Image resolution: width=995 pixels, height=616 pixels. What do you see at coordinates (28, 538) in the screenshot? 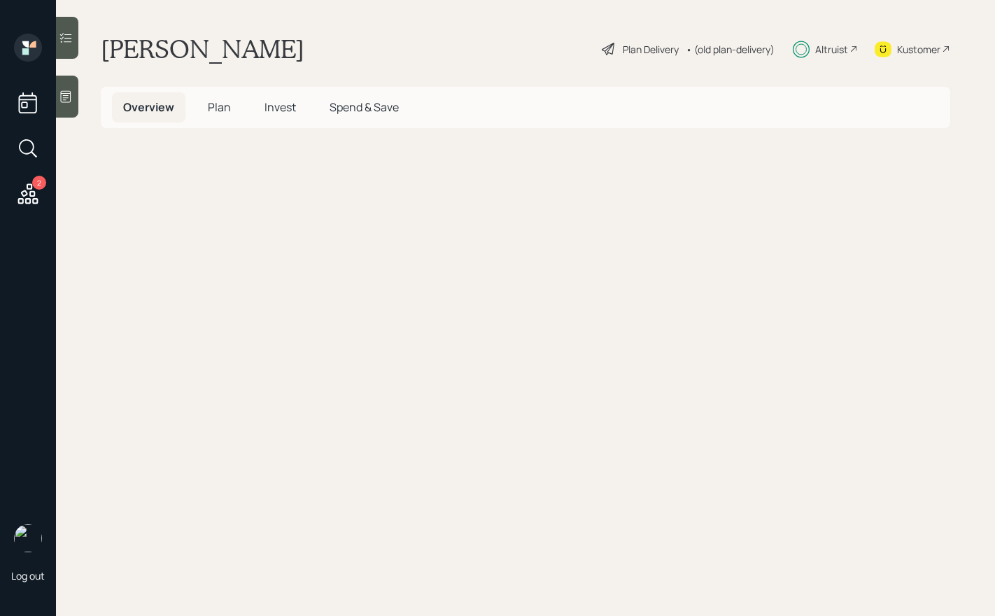
I see `img: hunter_neumayer.jpg` at bounding box center [28, 538].